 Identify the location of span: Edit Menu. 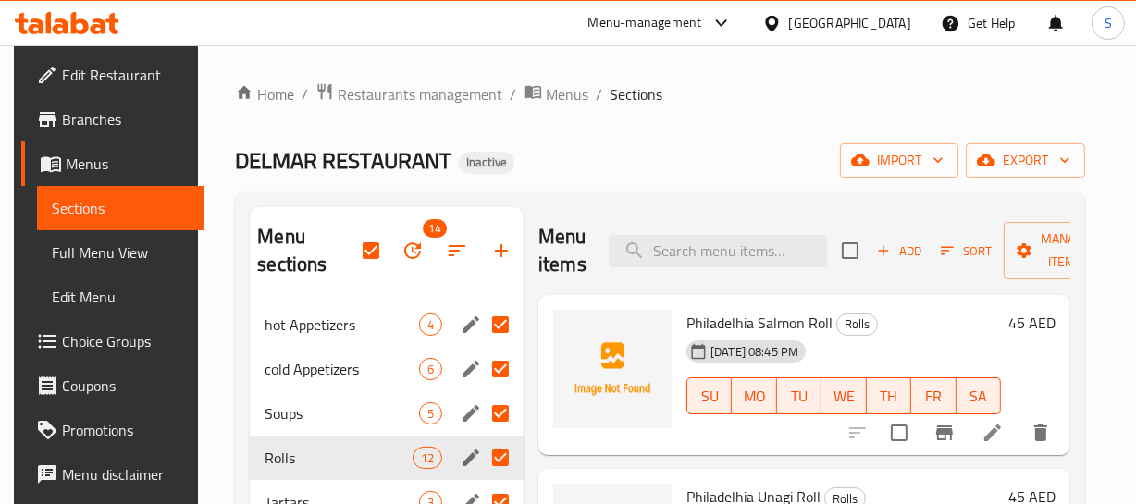
(120, 297).